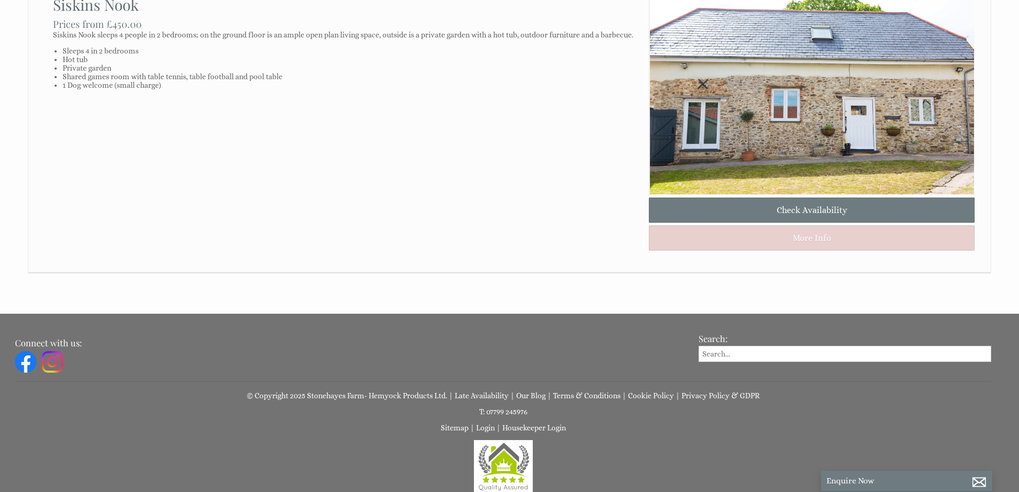 The height and width of the screenshot is (492, 1019). I want to click on h3: Connect with us:, so click(347, 342).